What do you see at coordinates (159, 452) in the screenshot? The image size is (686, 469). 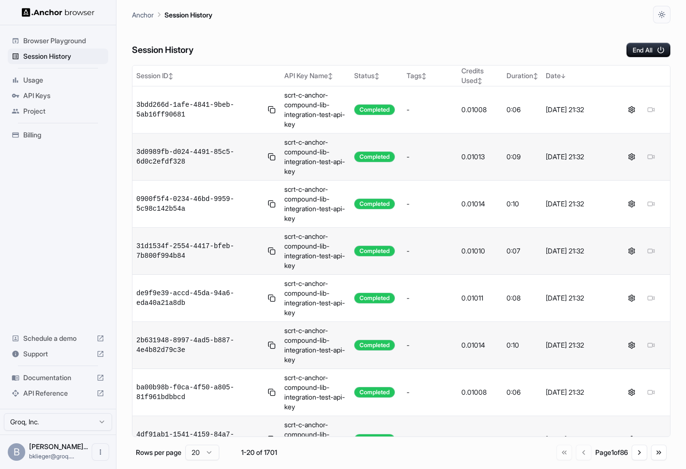 I see `p: Rows per page` at bounding box center [159, 452].